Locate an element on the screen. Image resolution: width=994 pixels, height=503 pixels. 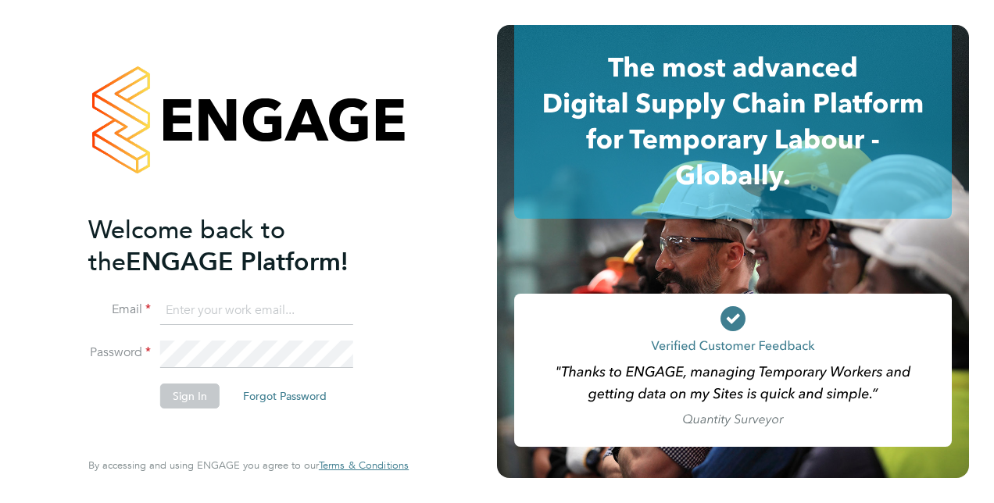
a: Terms & Conditions is located at coordinates (364, 466).